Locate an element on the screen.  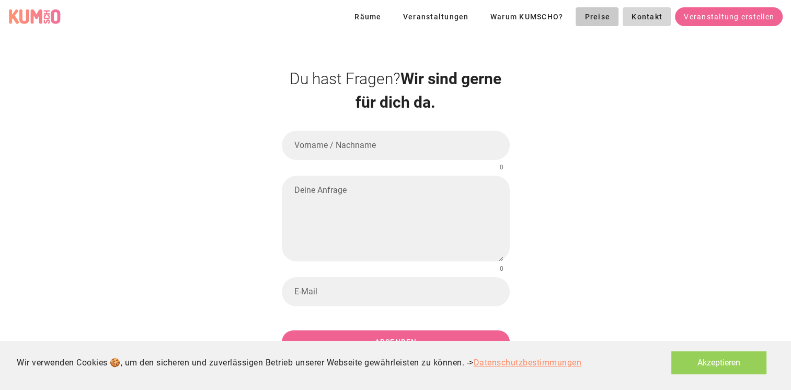
a: Veranstaltung erstellen is located at coordinates (729, 17).